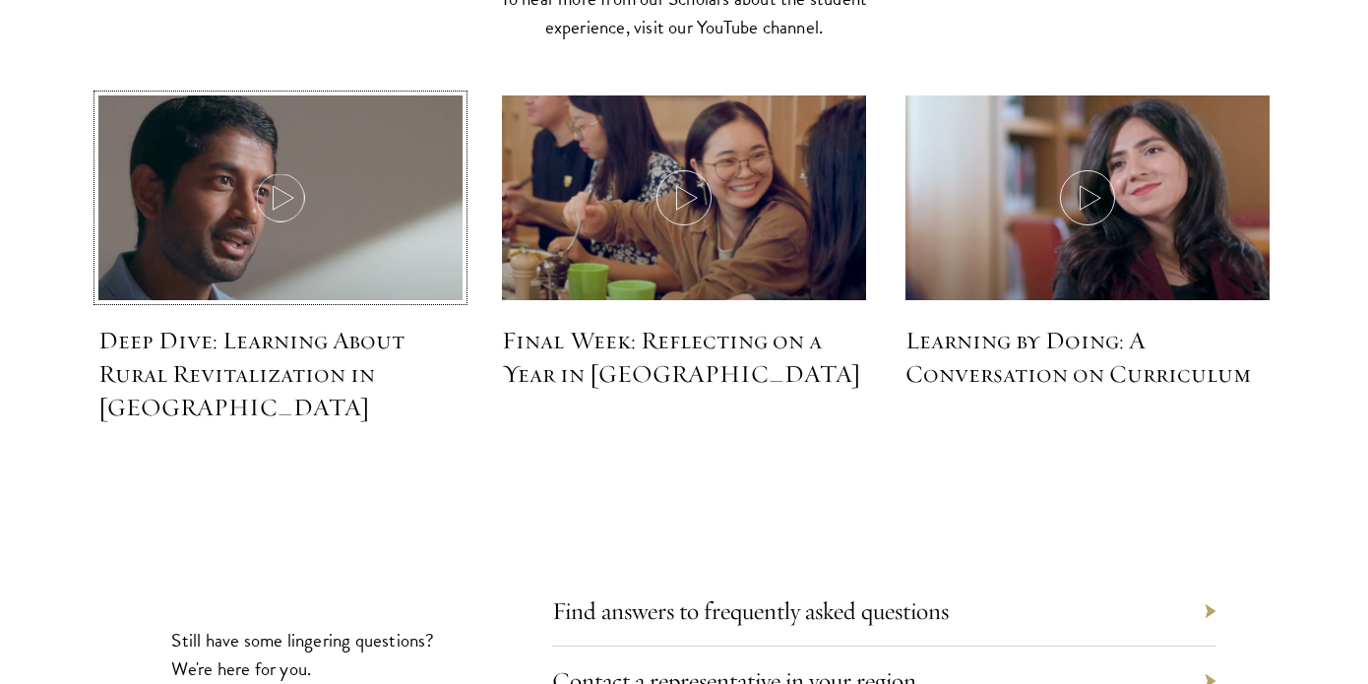  What do you see at coordinates (304, 654) in the screenshot?
I see `p: Still have some lingering questions? We're here for you.` at bounding box center [304, 654].